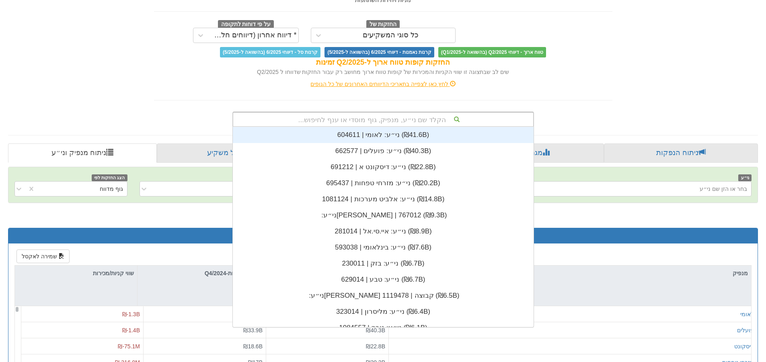  I want to click on button: פועלים, so click(746, 331).